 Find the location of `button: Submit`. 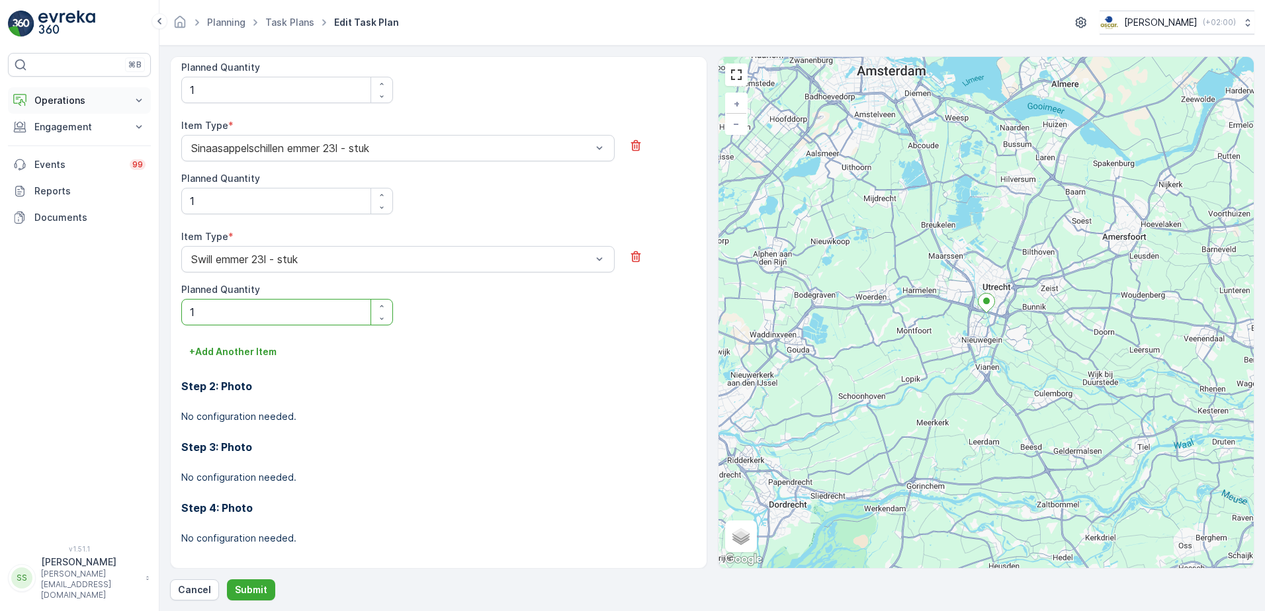

button: Submit is located at coordinates (251, 590).